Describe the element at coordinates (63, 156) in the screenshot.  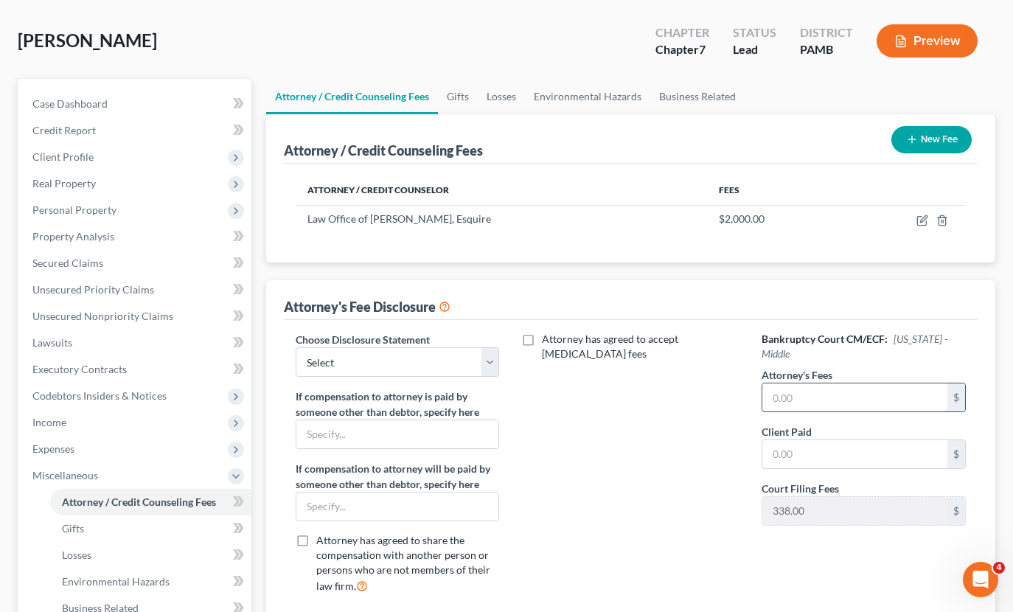
I see `span: Client Profile` at that location.